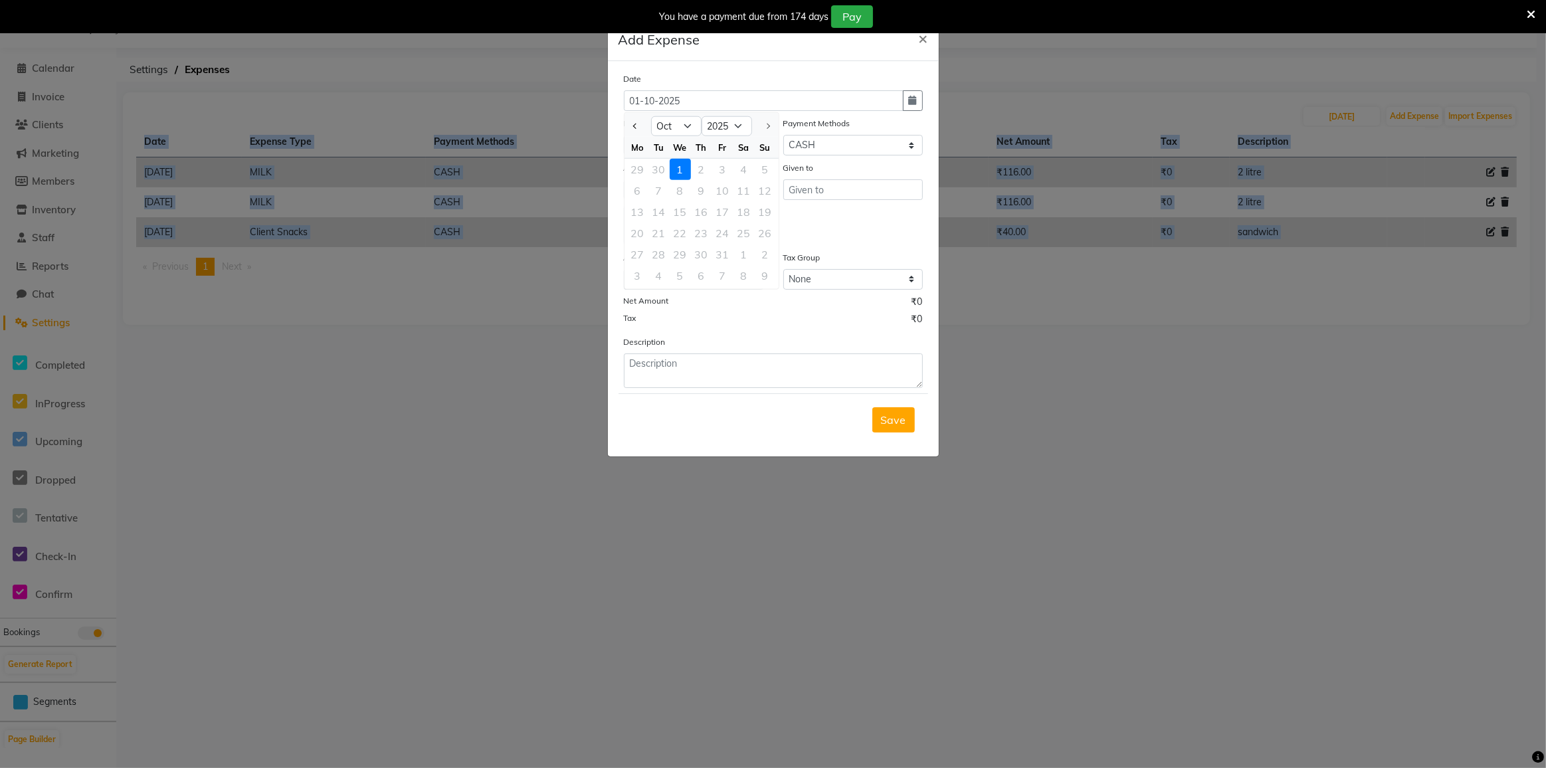  I want to click on div: You have a payment due from 174 days, so click(743, 17).